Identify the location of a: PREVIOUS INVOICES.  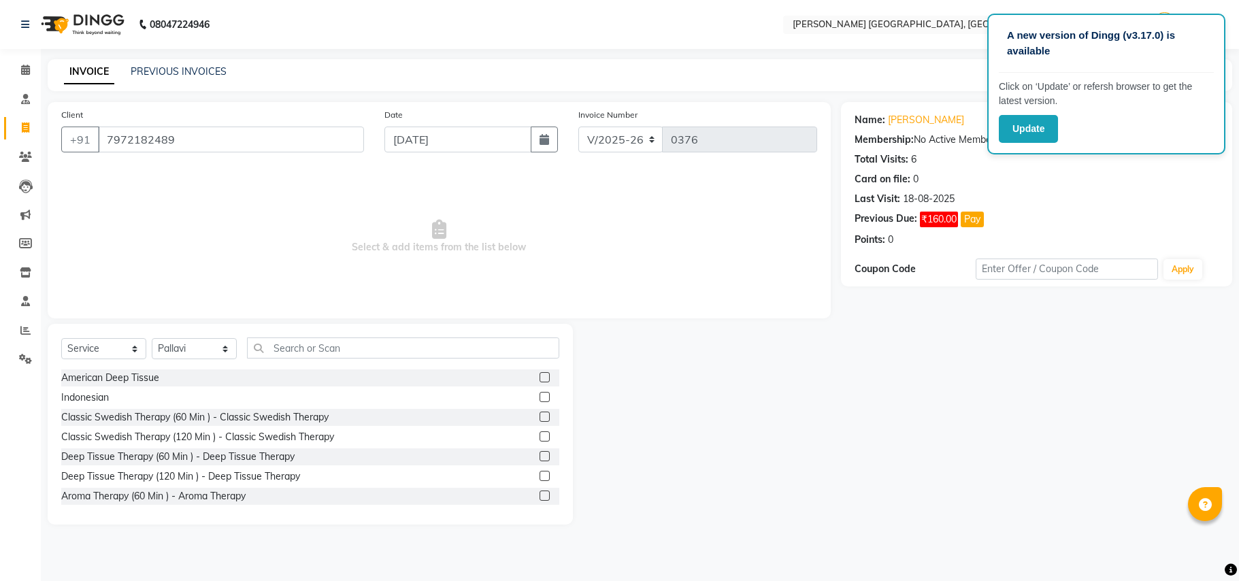
(178, 71).